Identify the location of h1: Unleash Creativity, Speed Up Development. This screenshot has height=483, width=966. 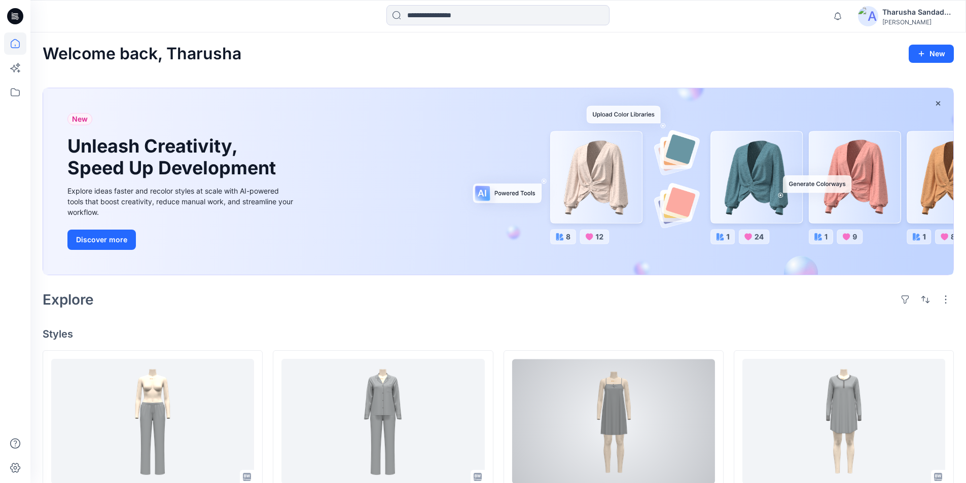
(174, 157).